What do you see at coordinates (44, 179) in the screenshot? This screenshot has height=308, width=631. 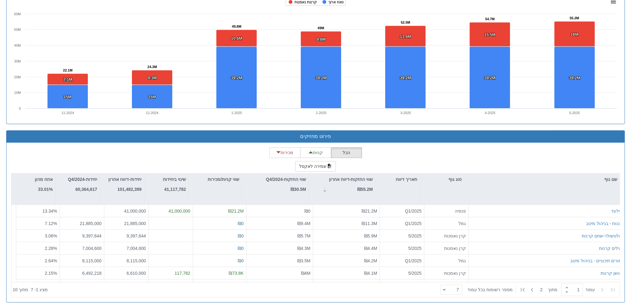 I see `p: אחוז מהון` at bounding box center [44, 179].